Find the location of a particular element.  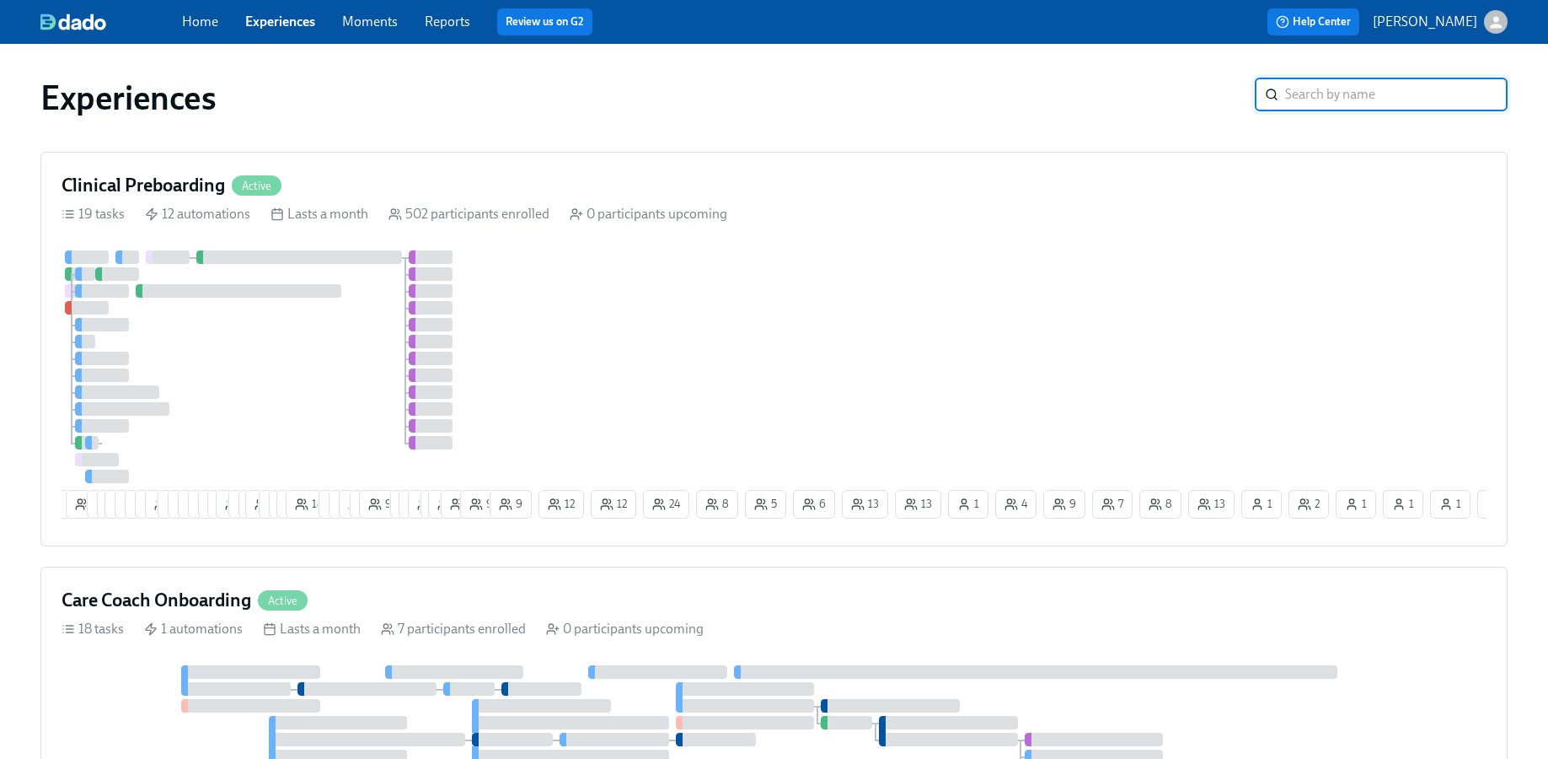

h1: Experiences is located at coordinates (128, 98).